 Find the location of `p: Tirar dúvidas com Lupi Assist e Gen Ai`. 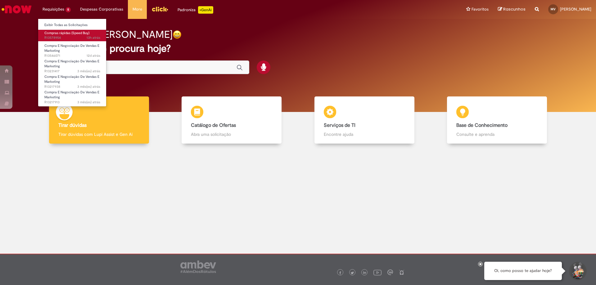

p: Tirar dúvidas com Lupi Assist e Gen Ai is located at coordinates (99, 134).